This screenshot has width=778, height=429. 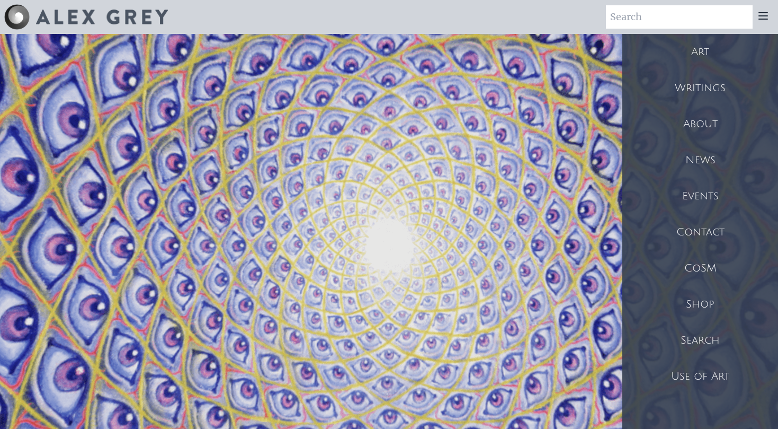 What do you see at coordinates (700, 52) in the screenshot?
I see `a: Art` at bounding box center [700, 52].